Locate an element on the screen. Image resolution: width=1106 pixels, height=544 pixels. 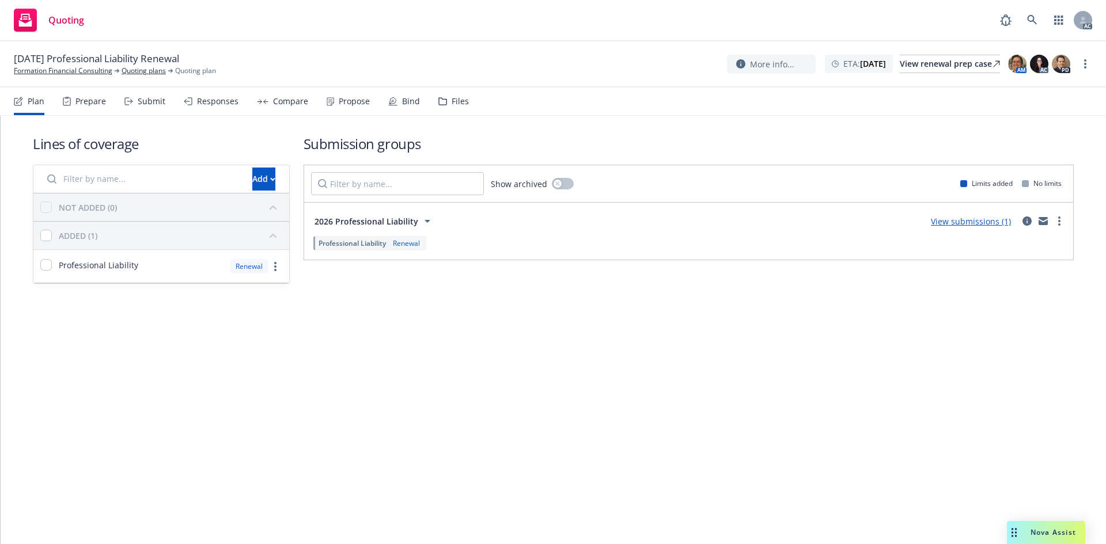
div: Submit is located at coordinates (152, 101).